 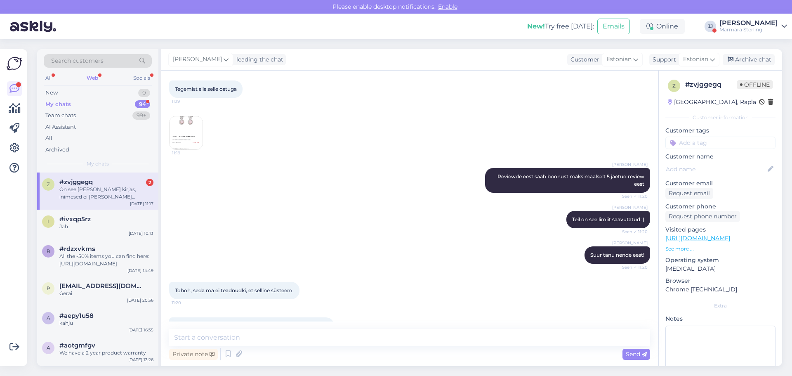 I want to click on div: Extra, so click(x=720, y=306).